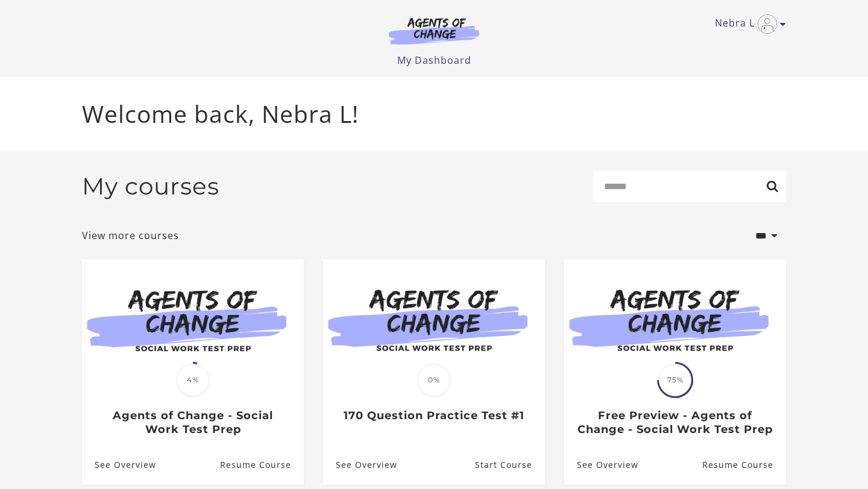  Describe the element at coordinates (192, 422) in the screenshot. I see `h3: Agents of Change - Social Work Test Prep` at that location.